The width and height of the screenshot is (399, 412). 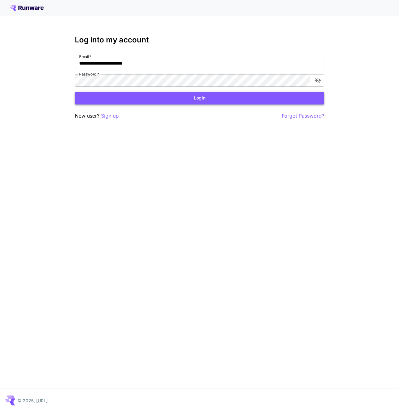 What do you see at coordinates (97, 116) in the screenshot?
I see `p: New user?` at bounding box center [97, 116].